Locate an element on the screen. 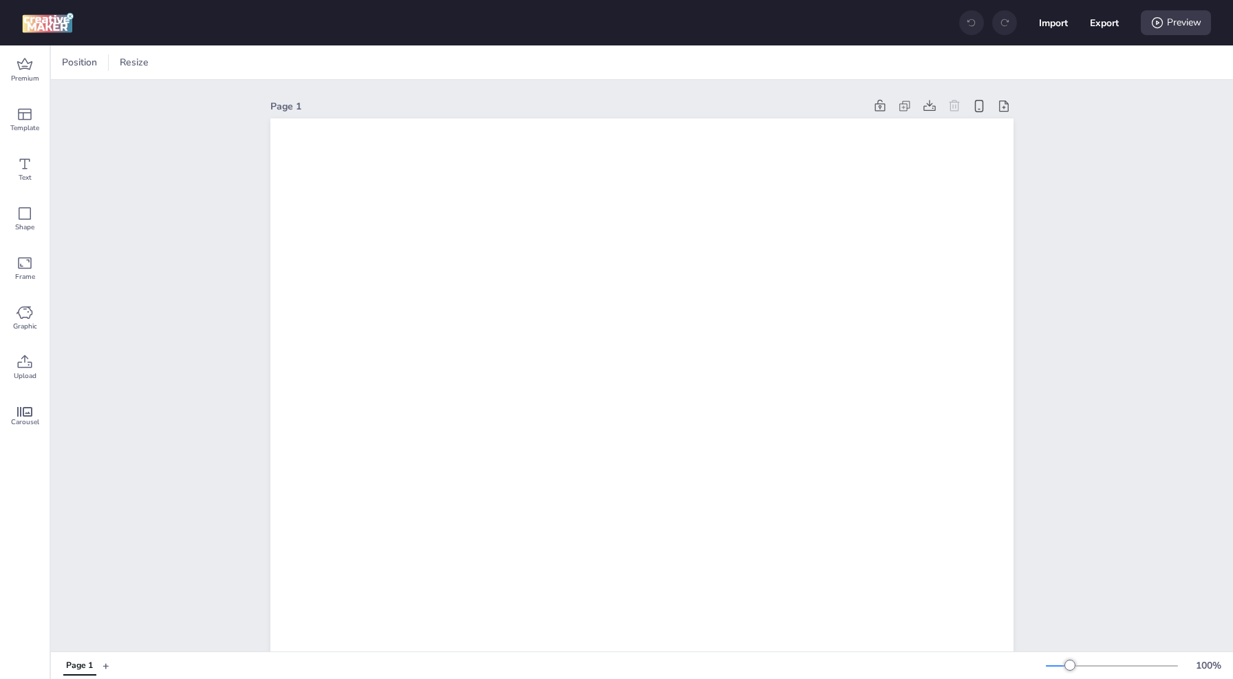  span: Text is located at coordinates (25, 178).